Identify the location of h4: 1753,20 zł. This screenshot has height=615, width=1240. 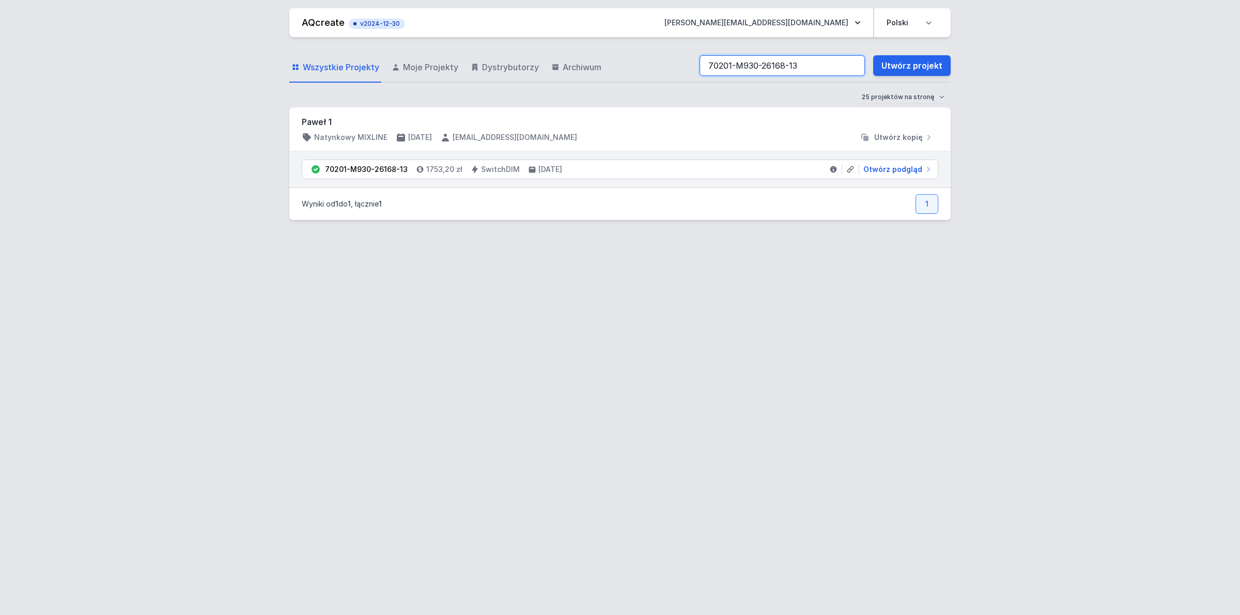
(444, 169).